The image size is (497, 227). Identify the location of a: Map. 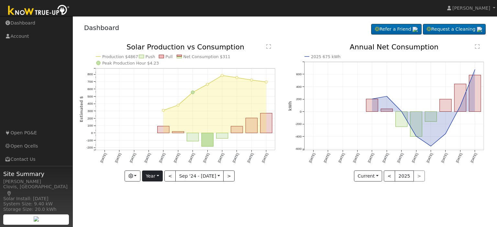
(9, 194).